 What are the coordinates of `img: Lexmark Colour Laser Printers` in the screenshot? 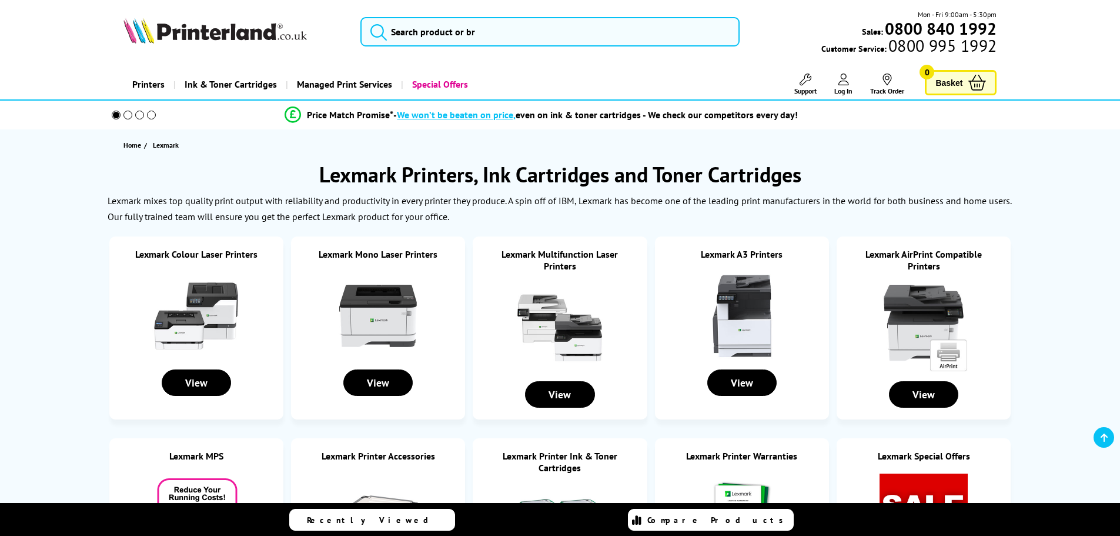 It's located at (196, 316).